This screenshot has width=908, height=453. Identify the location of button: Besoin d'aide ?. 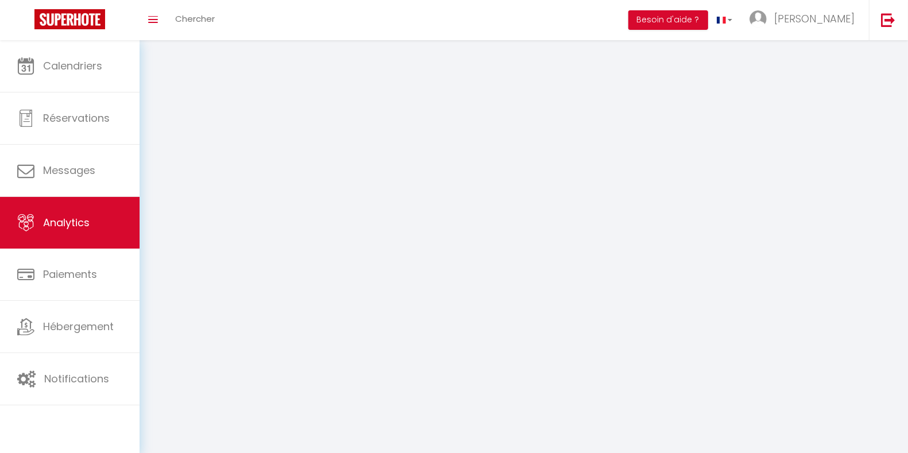
(668, 20).